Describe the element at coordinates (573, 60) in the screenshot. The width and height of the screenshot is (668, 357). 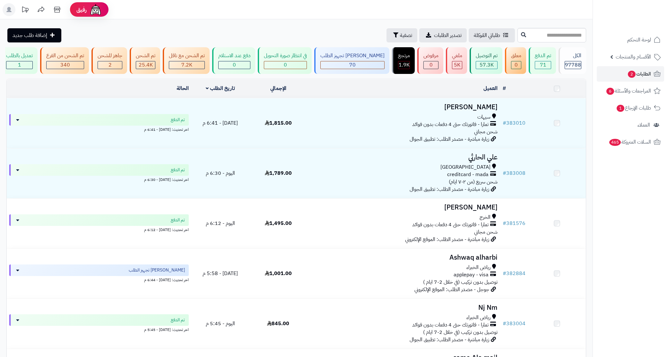
I see `a: الكل97788` at that location.